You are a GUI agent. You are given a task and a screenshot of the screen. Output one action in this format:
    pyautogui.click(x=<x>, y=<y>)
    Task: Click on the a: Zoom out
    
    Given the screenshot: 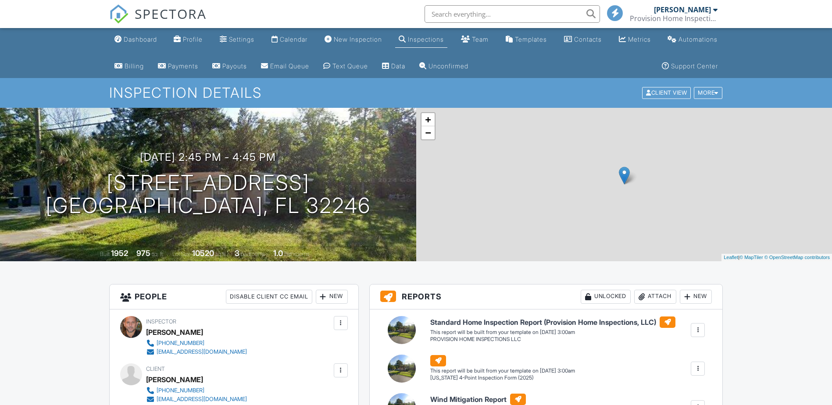 What is the action you would take?
    pyautogui.click(x=428, y=133)
    